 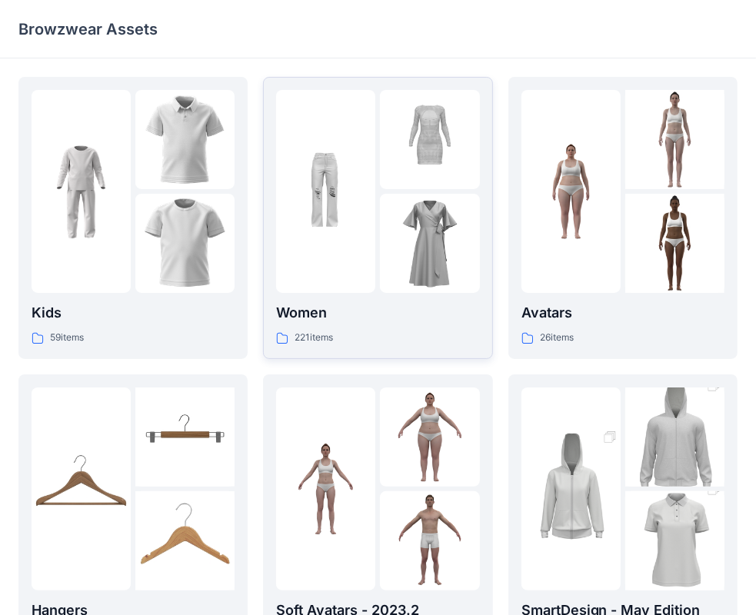 I want to click on a: folder 1folder 2folder 3Avatars26items, so click(x=623, y=218).